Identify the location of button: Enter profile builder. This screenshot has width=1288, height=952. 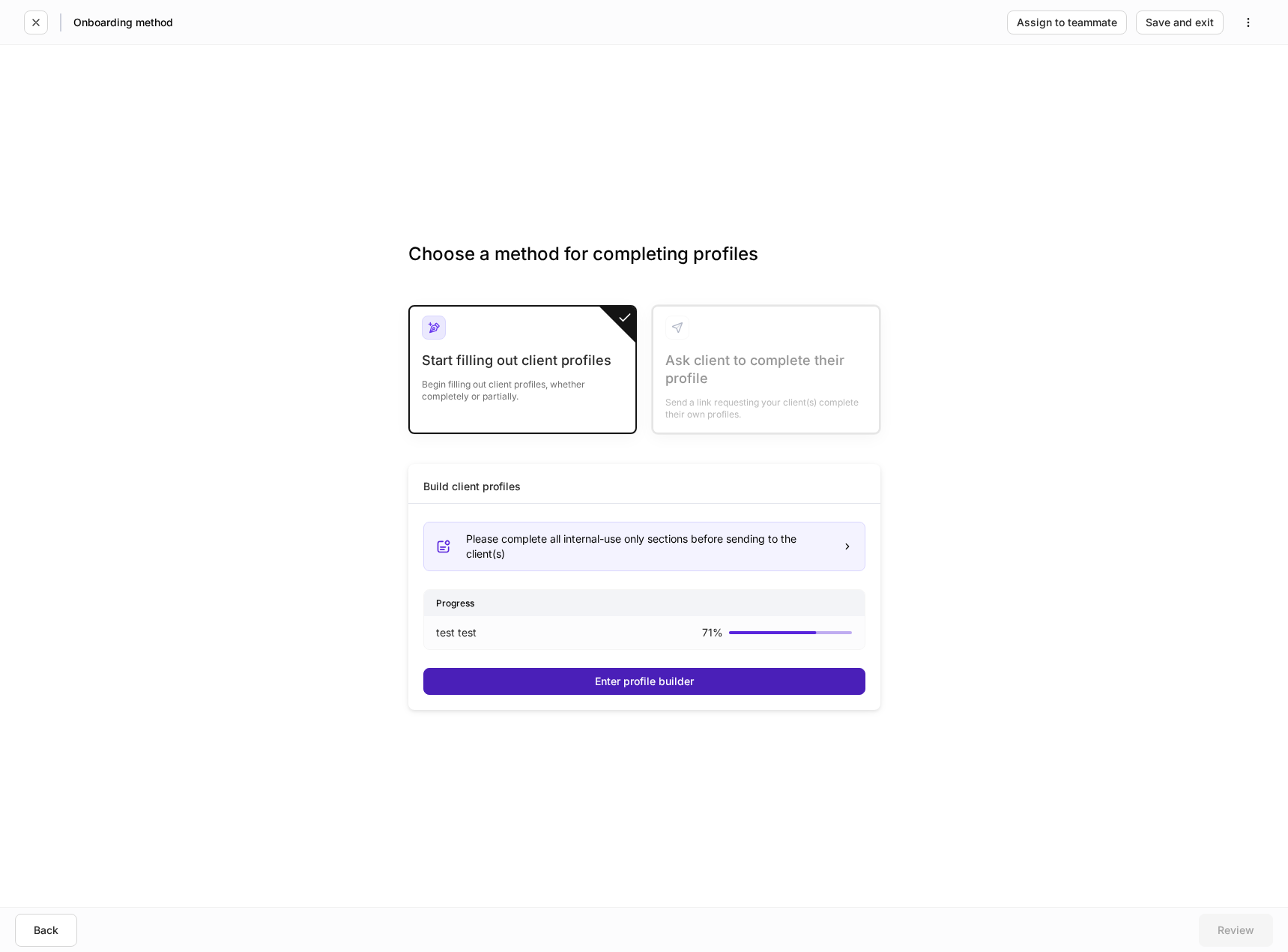
(644, 681).